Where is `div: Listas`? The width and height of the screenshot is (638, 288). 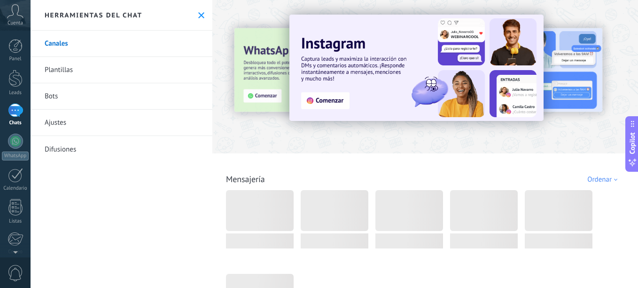
div: Listas is located at coordinates (16, 221).